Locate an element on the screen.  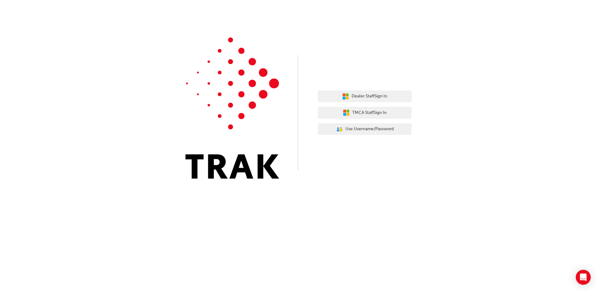
button: Use Username/Password is located at coordinates (365, 129).